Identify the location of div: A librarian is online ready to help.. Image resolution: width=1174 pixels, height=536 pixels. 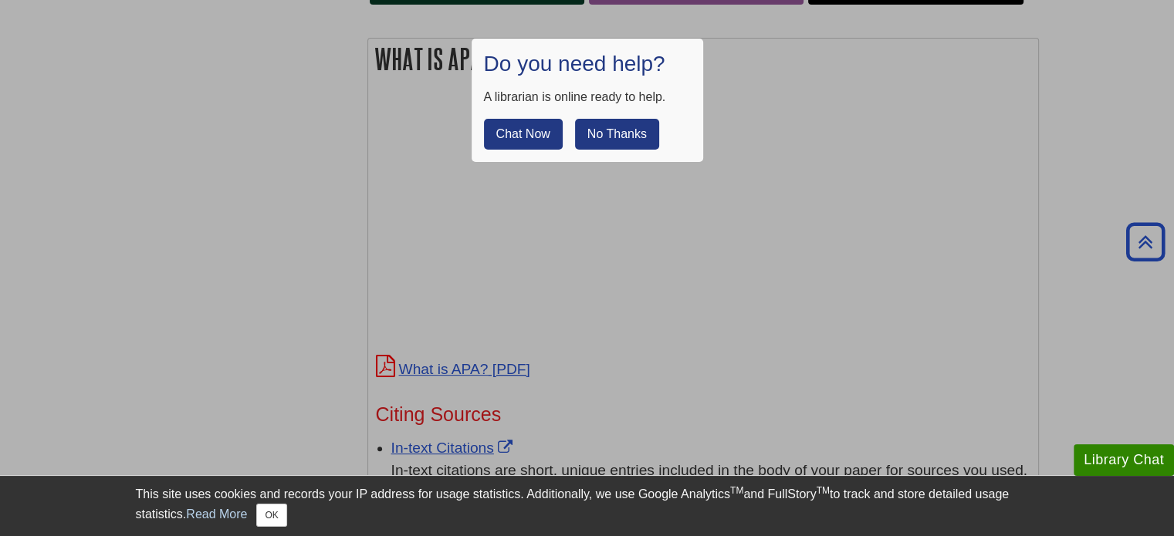
(587, 97).